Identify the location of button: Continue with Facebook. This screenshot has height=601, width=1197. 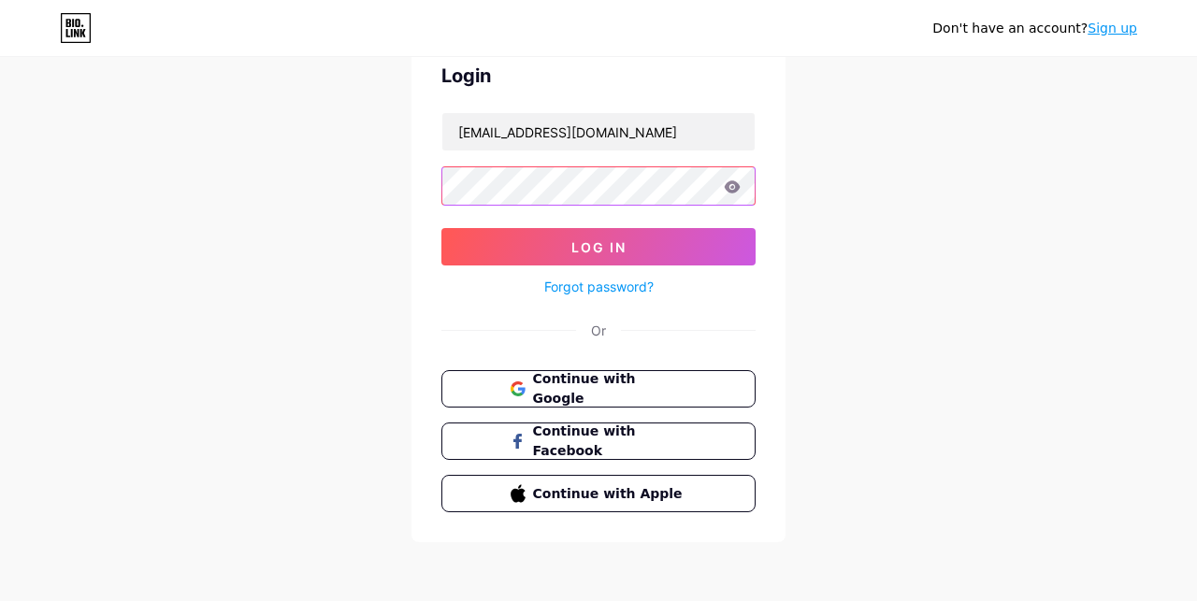
(599, 441).